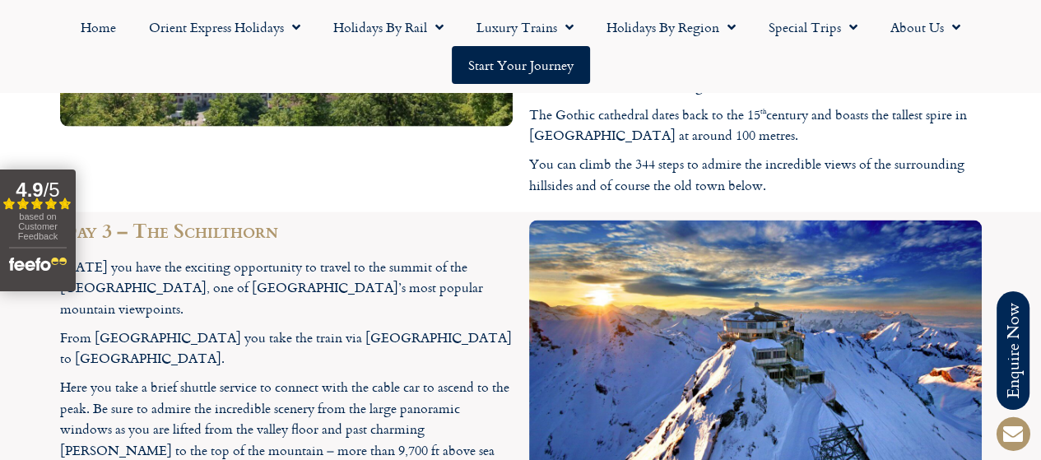 The image size is (1041, 460). What do you see at coordinates (388, 27) in the screenshot?
I see `a: Holidays by Rail` at bounding box center [388, 27].